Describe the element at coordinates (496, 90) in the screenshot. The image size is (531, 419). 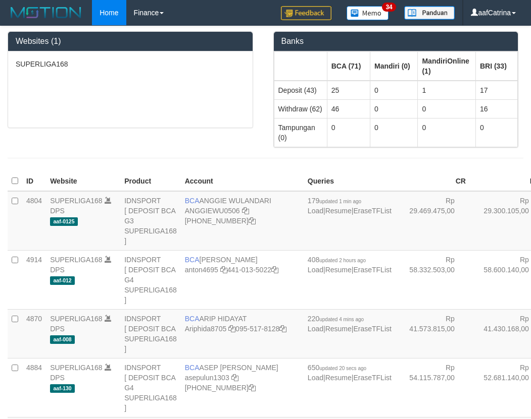
I see `td: 17` at that location.